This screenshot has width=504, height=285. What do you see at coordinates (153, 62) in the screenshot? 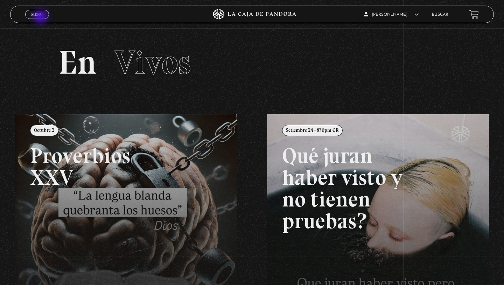
I see `span: Vivos` at bounding box center [153, 62].